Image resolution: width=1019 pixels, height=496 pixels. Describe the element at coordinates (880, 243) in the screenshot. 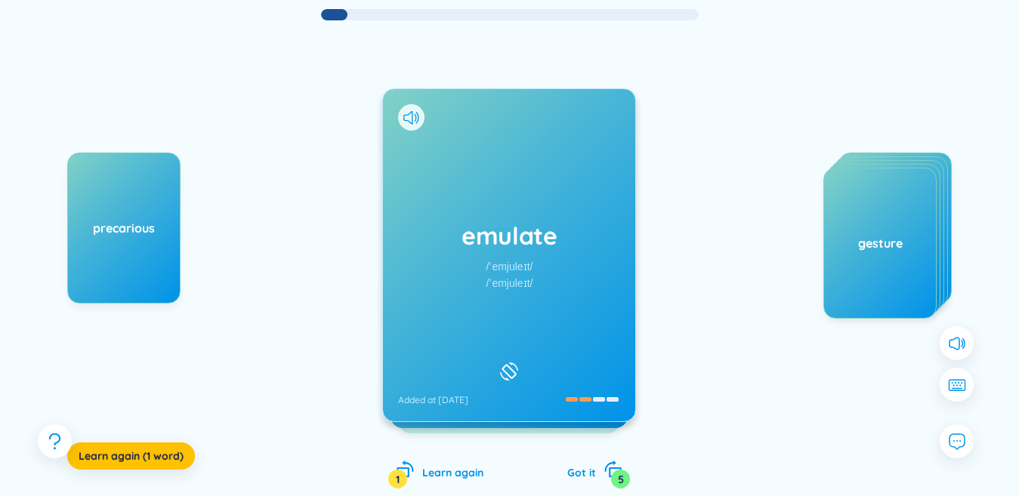

I see `div: gesture` at that location.